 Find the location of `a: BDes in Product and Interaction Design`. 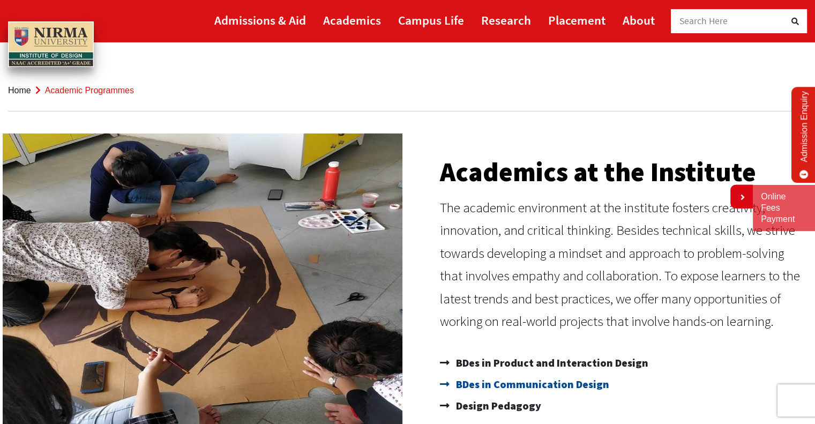

a: BDes in Product and Interaction Design is located at coordinates (622, 363).